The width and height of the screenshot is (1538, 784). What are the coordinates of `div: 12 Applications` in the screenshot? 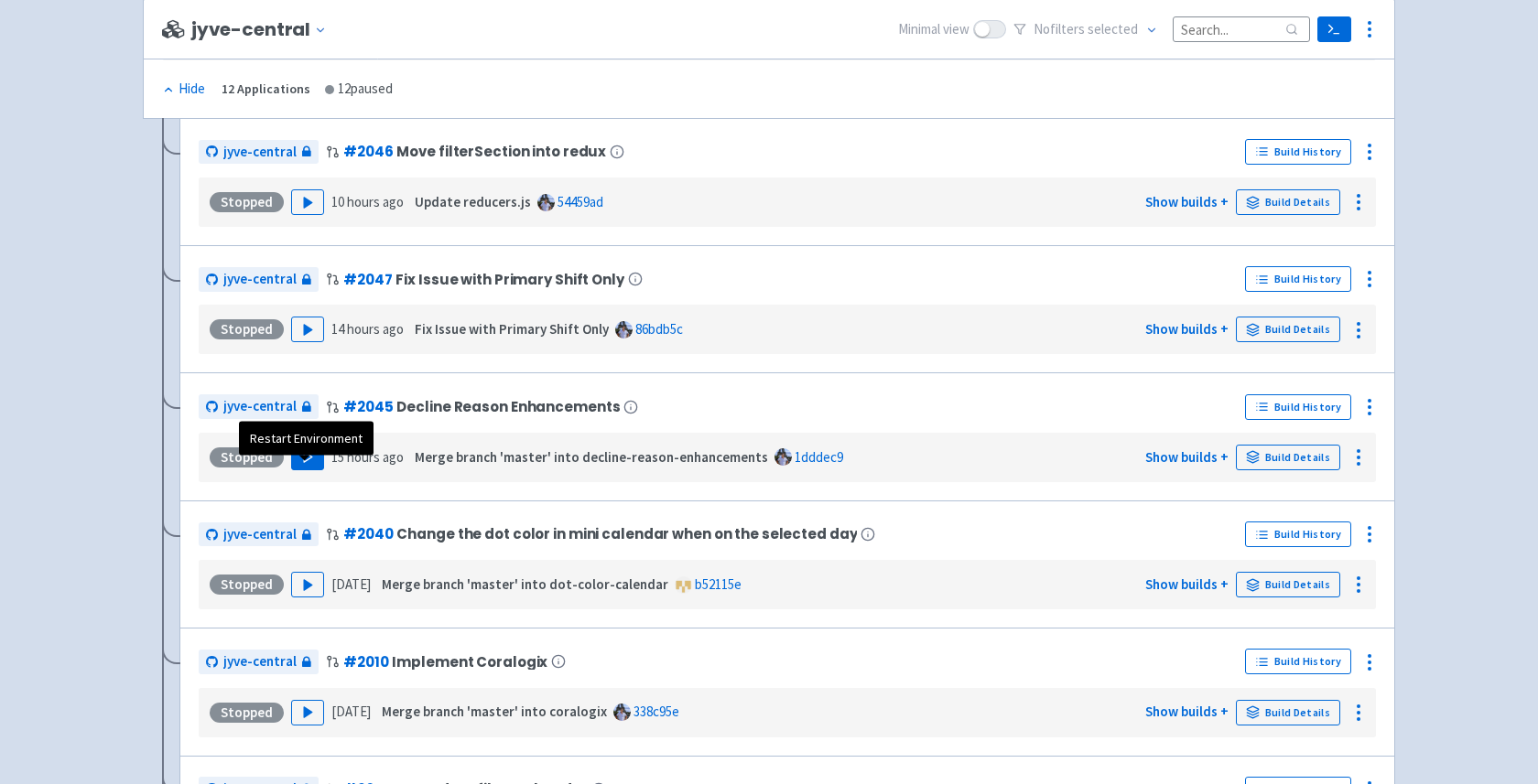 It's located at (265, 89).